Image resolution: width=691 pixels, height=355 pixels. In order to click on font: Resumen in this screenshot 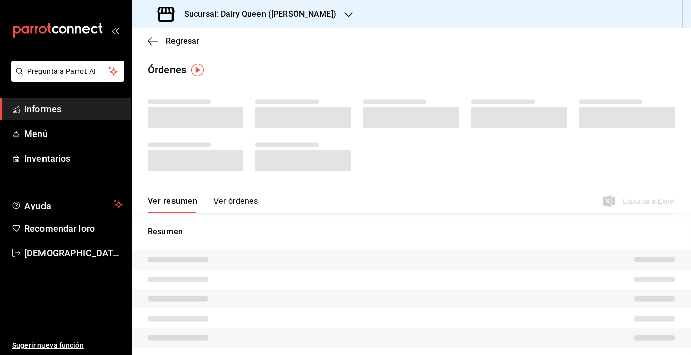, I will do `click(165, 231)`.